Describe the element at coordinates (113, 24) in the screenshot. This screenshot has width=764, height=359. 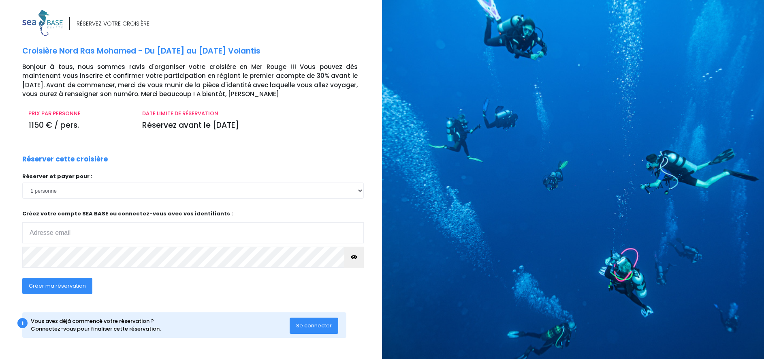
I see `div: RÉSERVEZ VOTRE CROISIÈRE` at that location.